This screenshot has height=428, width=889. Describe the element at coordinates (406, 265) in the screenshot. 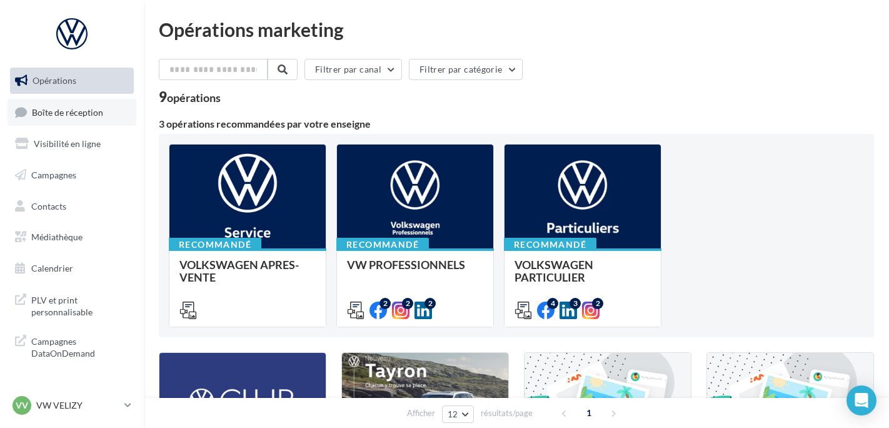

I see `span: VW PROFESSIONNELS` at that location.